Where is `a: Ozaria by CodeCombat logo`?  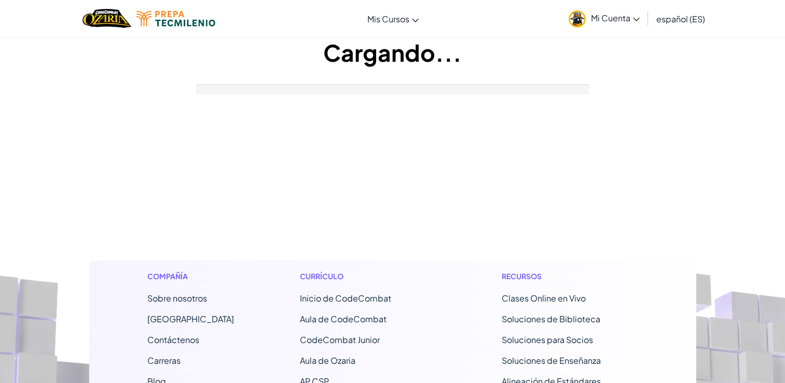
a: Ozaria by CodeCombat logo is located at coordinates (106, 18).